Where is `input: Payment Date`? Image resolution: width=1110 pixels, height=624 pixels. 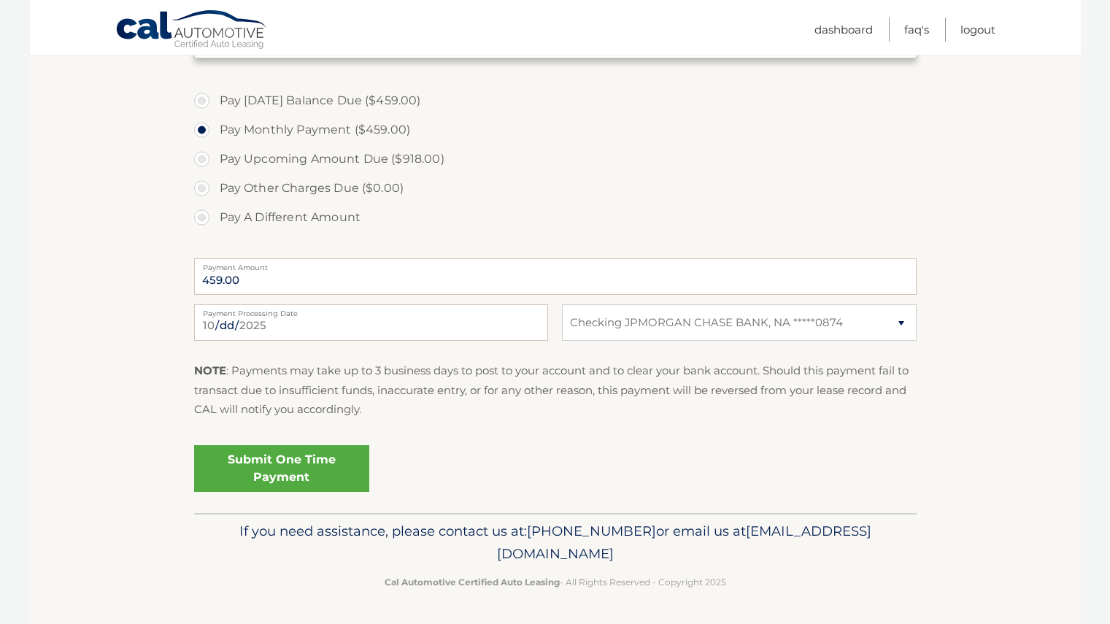
input: Payment Date is located at coordinates (371, 323).